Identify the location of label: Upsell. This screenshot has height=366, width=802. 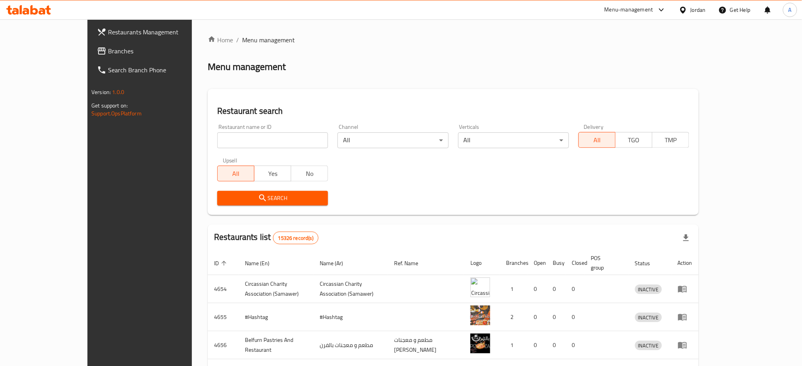
(230, 161).